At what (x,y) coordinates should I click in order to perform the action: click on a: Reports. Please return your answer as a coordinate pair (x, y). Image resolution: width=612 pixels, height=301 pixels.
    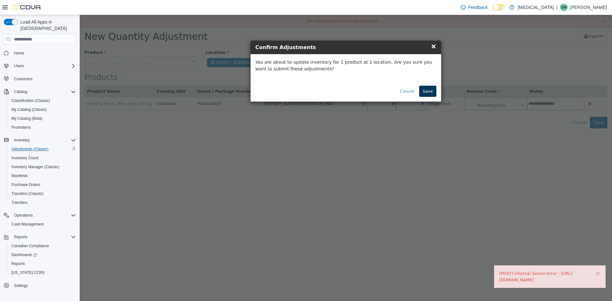
    Looking at the image, I should click on (18, 264).